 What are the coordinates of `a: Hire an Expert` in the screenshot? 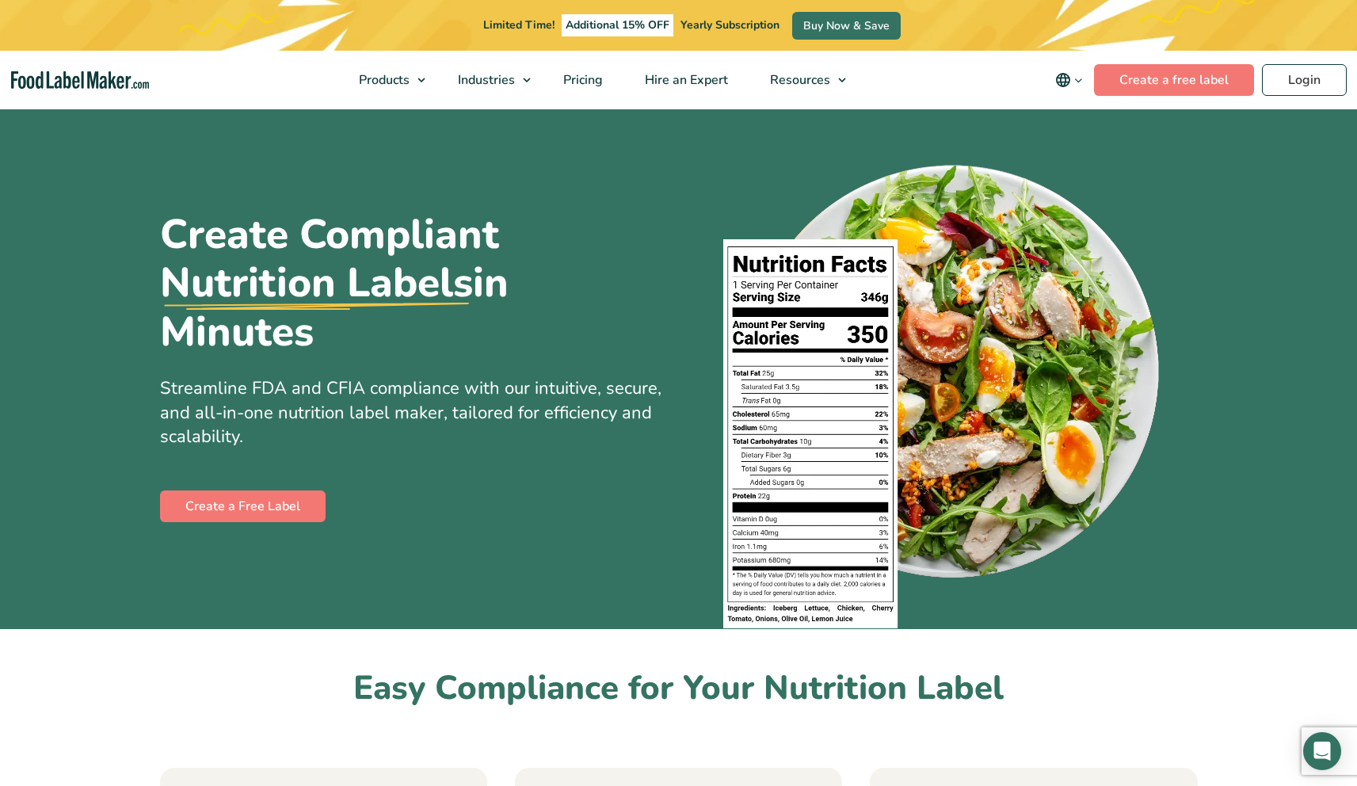 It's located at (684, 80).